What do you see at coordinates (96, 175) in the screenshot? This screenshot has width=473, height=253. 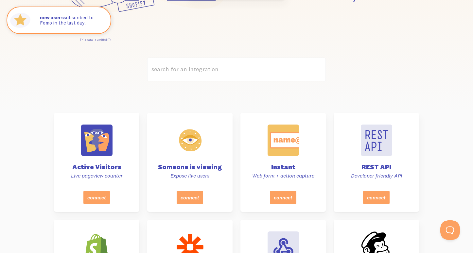 I see `p: Live pageview counter` at bounding box center [96, 175].